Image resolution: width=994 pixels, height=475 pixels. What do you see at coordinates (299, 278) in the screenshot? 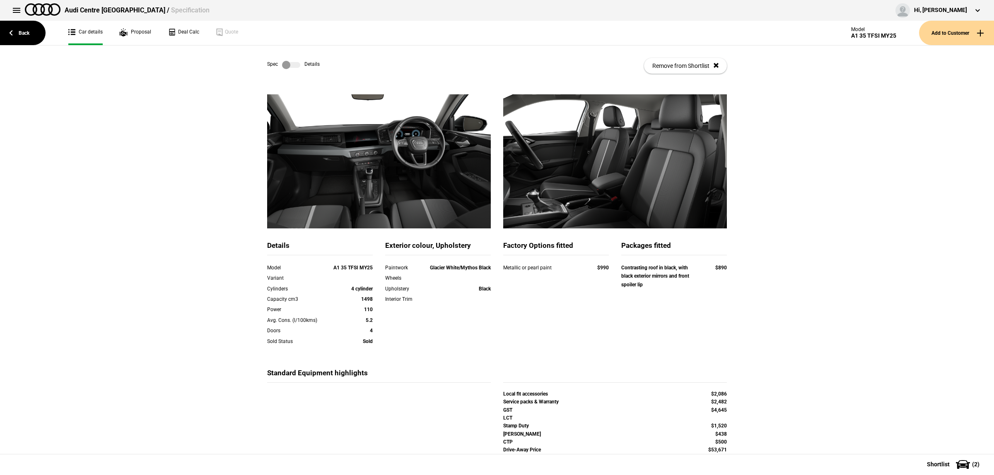
I see `div: Variant` at bounding box center [299, 278].